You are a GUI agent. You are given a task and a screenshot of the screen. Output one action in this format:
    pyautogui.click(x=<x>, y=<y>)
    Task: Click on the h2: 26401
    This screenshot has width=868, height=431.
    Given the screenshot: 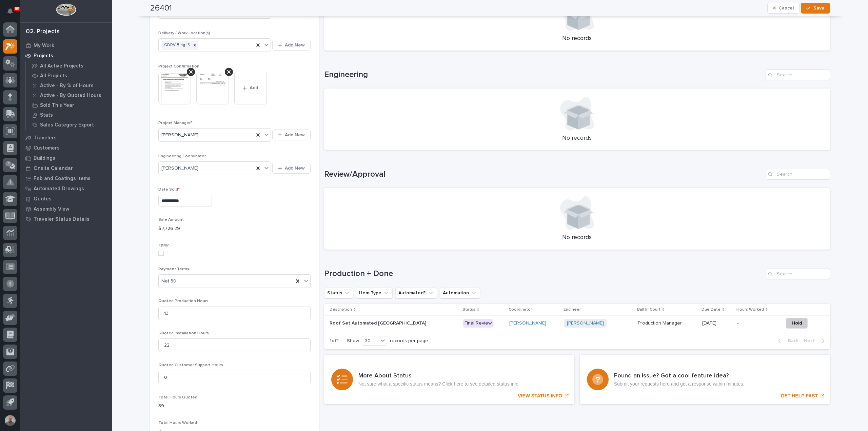 What is the action you would take?
    pyautogui.click(x=161, y=8)
    